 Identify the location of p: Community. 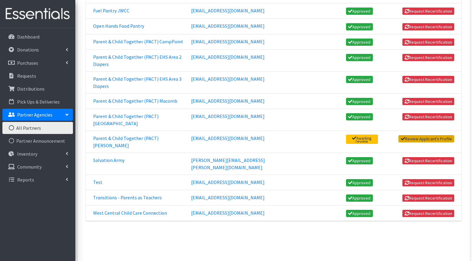
(29, 167).